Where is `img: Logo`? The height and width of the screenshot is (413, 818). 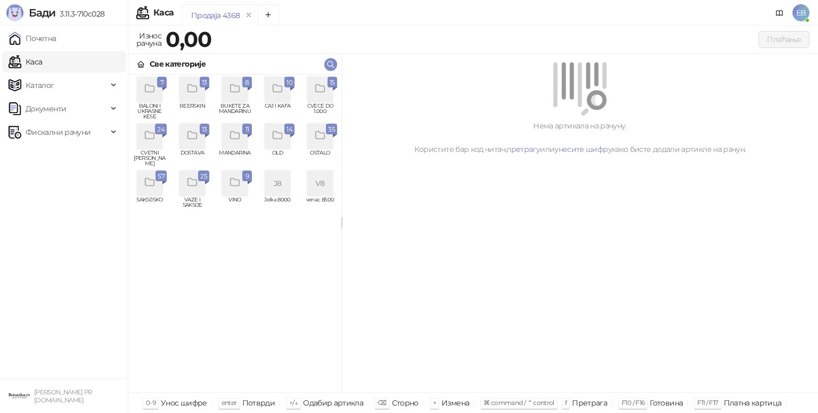 img: Logo is located at coordinates (15, 13).